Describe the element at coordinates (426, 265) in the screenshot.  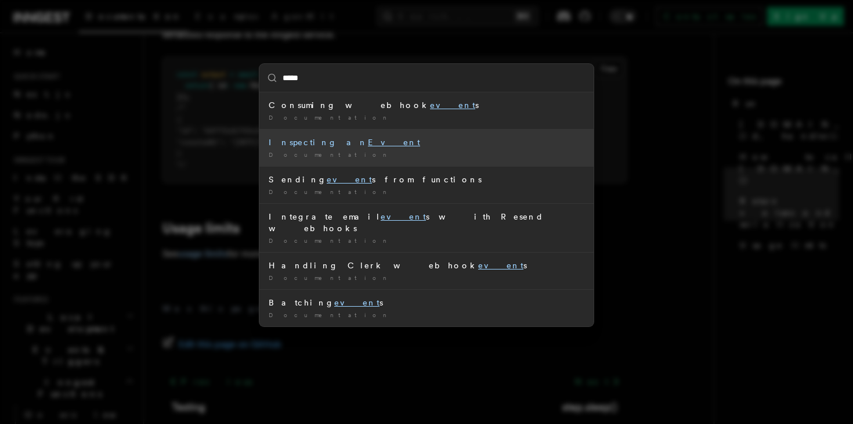
I see `div: Handling Clerk webhook s` at that location.